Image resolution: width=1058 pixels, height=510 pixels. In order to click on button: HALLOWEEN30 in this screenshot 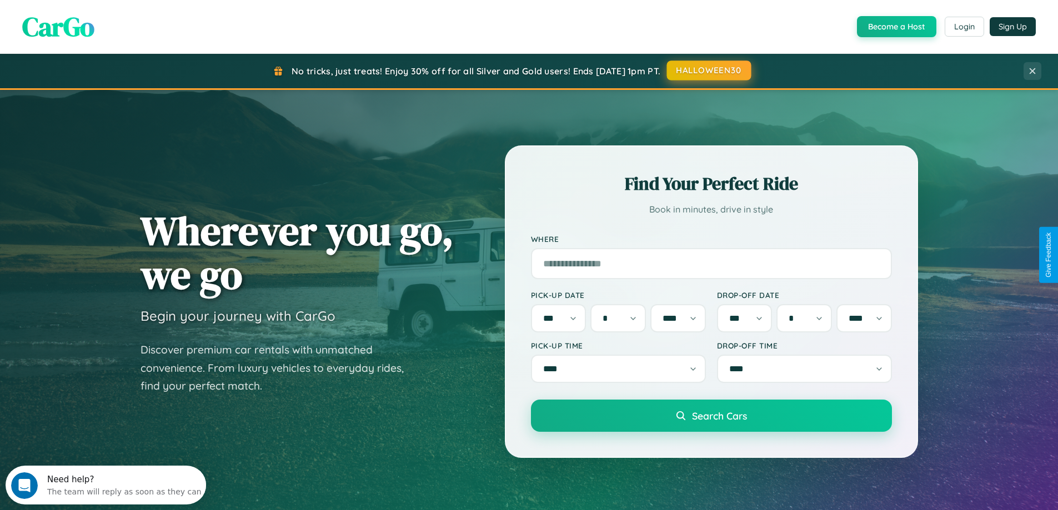, I will do `click(709, 71)`.